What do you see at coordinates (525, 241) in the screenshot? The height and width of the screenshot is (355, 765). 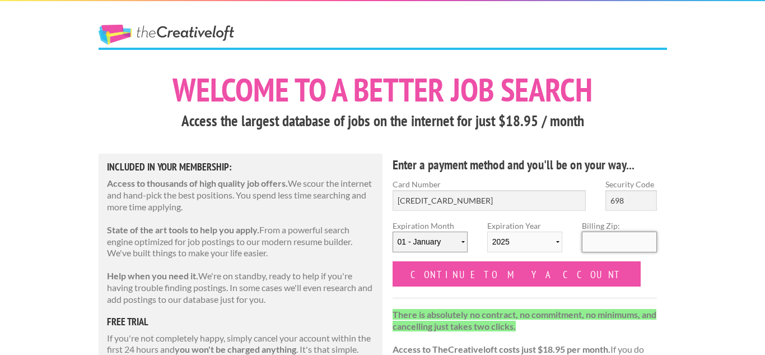 I see `select: Expiration Year` at bounding box center [525, 241].